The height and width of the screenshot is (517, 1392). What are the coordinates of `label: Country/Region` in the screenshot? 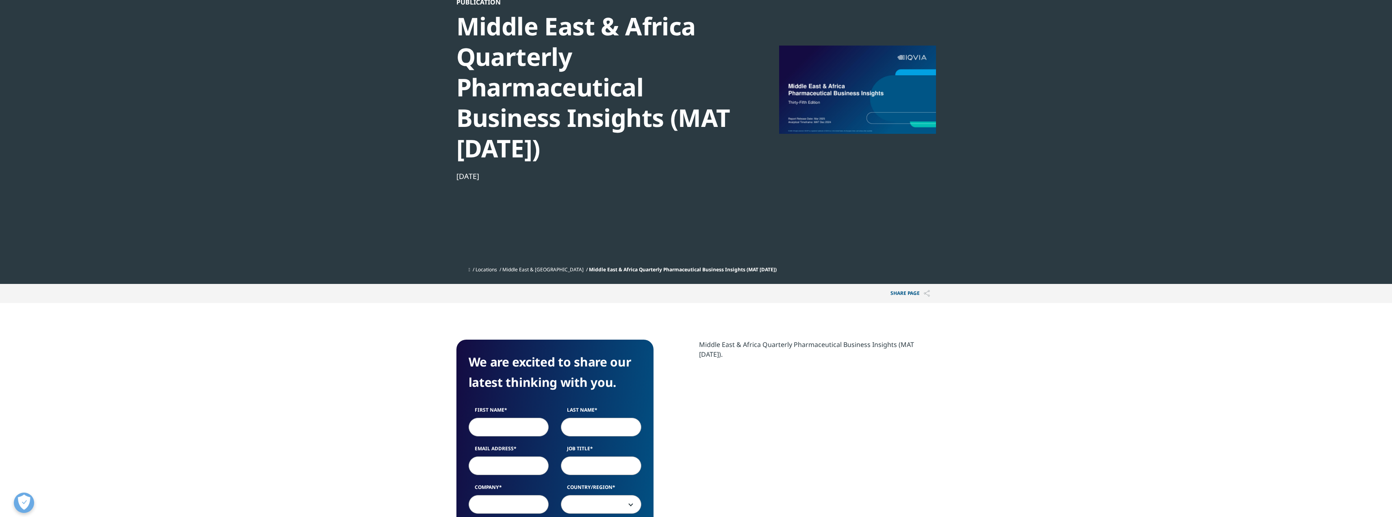 It's located at (601, 489).